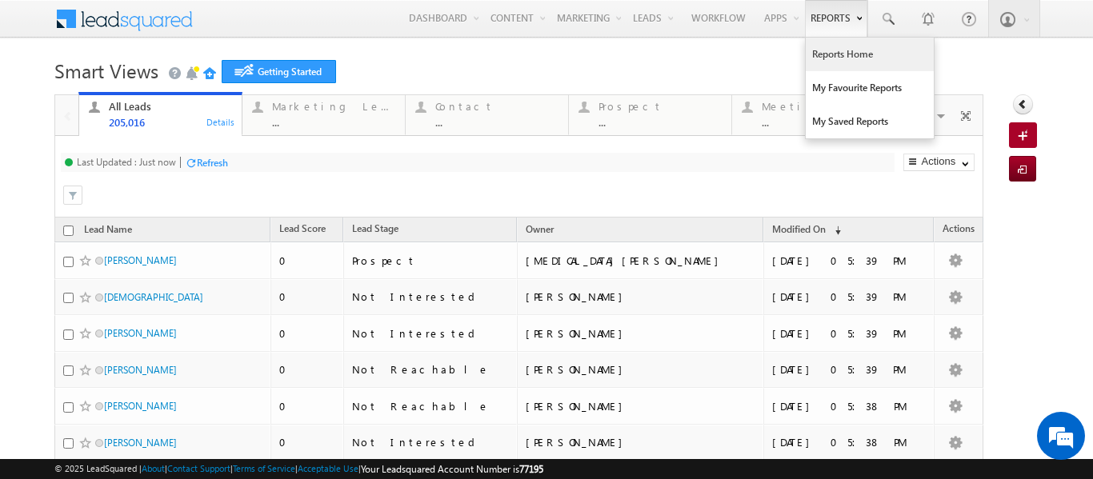  Describe the element at coordinates (47, 94) in the screenshot. I see `img: d_60004797649_company_0_60004797649` at that location.